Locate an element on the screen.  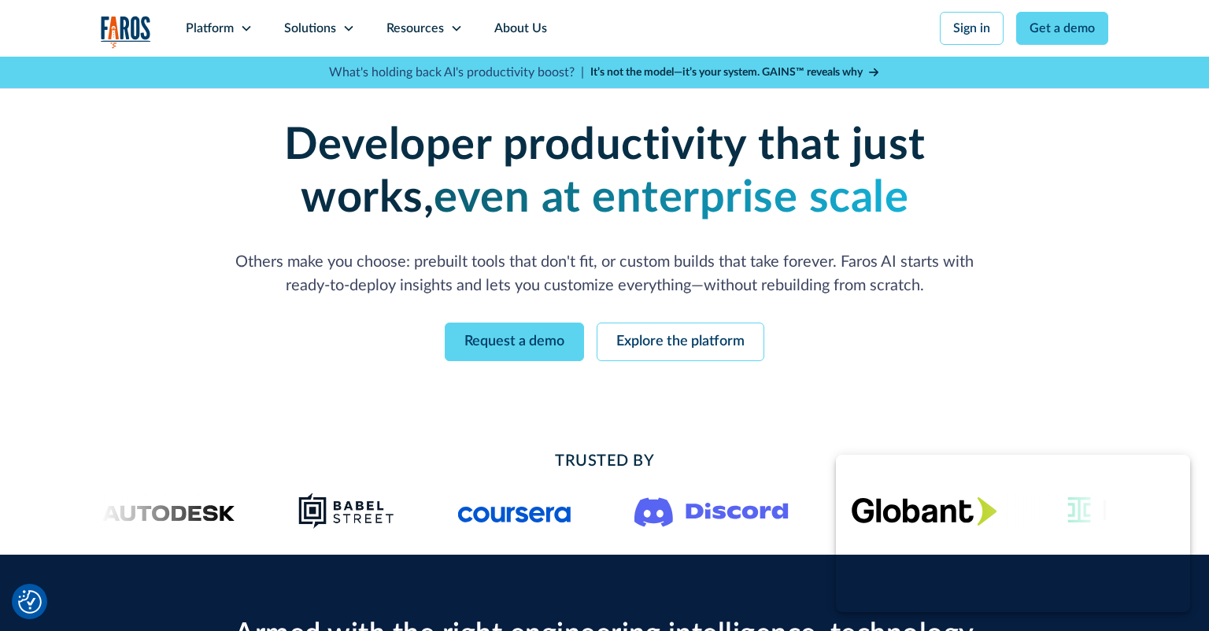
a: home is located at coordinates (126, 31).